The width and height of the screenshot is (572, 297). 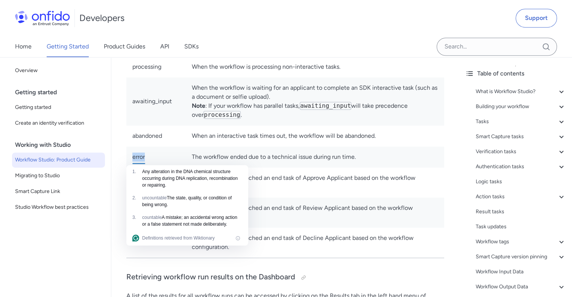 What do you see at coordinates (521, 107) in the screenshot?
I see `div: Building your workflow` at bounding box center [521, 107].